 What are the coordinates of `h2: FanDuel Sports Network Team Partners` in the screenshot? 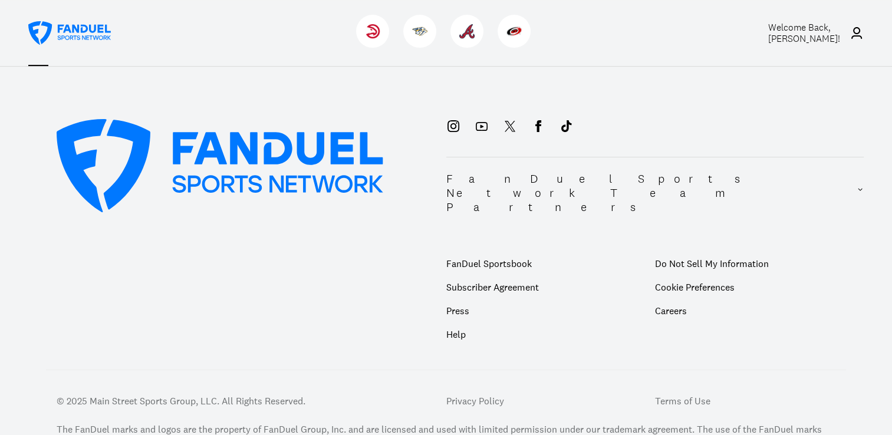 It's located at (651, 193).